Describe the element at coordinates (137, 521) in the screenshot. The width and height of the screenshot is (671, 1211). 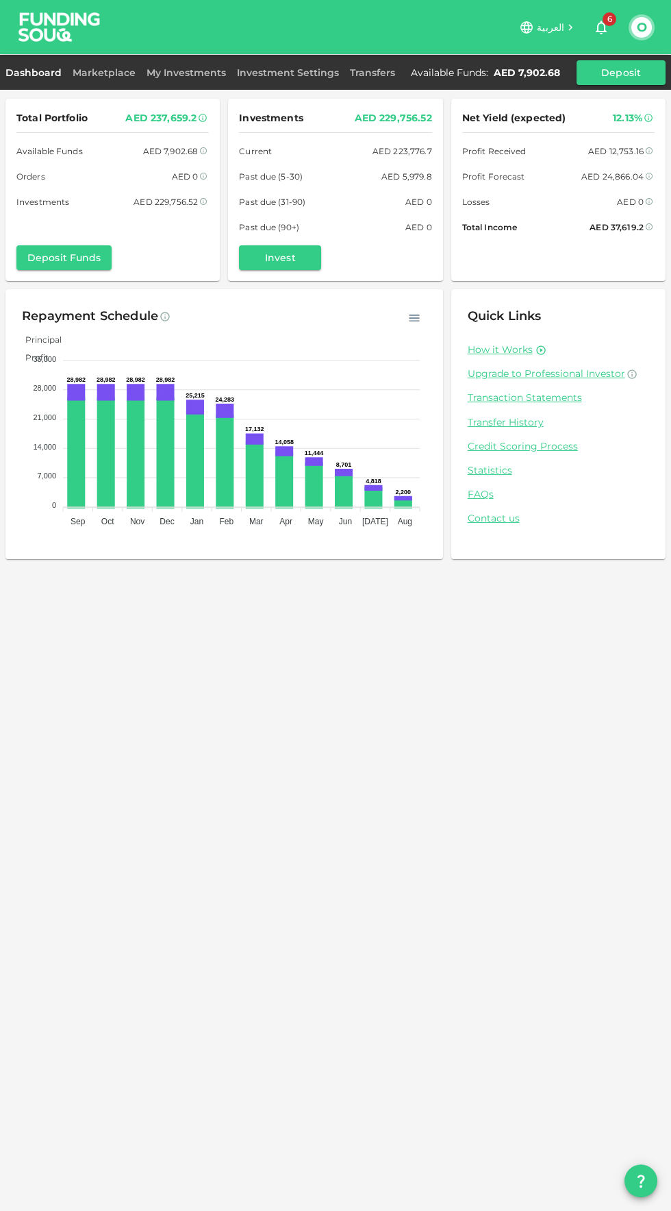
I see `tspan: Nov` at that location.